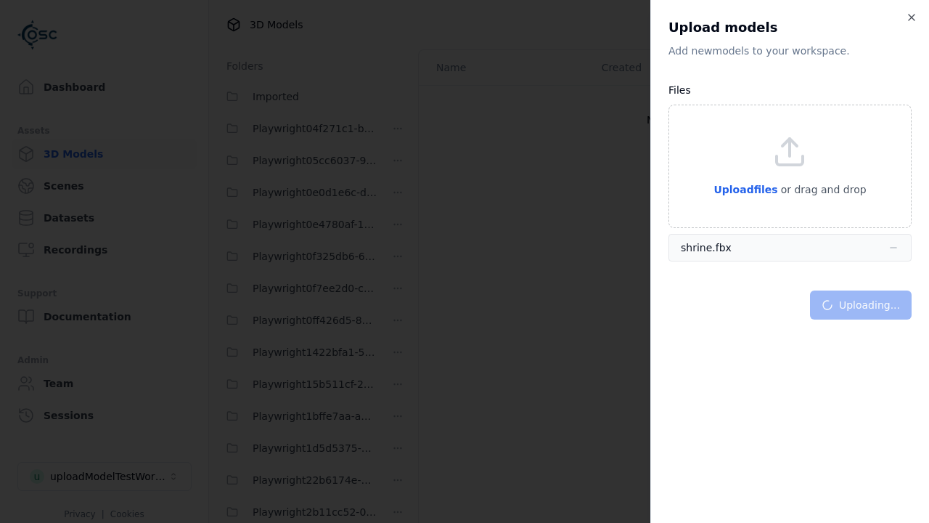 The width and height of the screenshot is (929, 523). Describe the element at coordinates (746, 189) in the screenshot. I see `span: Upload files` at that location.